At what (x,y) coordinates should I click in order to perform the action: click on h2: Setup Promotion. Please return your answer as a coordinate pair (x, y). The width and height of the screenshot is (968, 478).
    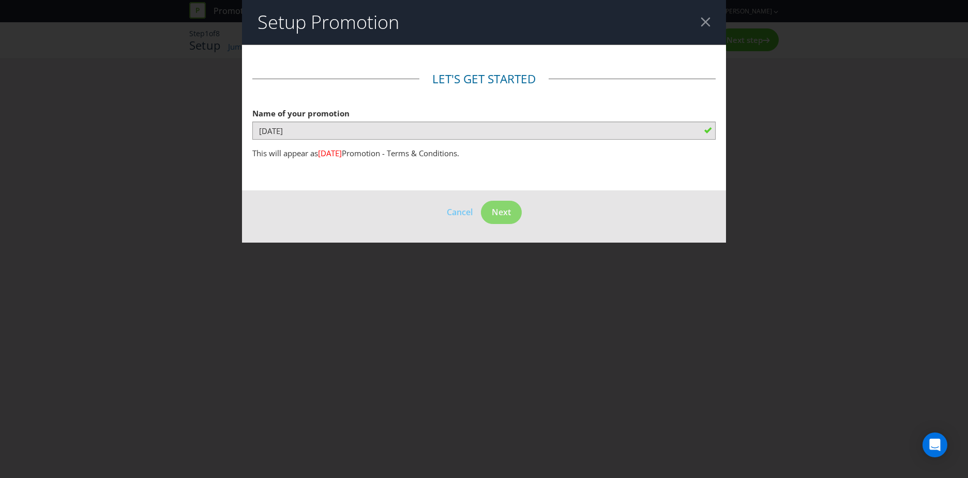
    Looking at the image, I should click on (328, 22).